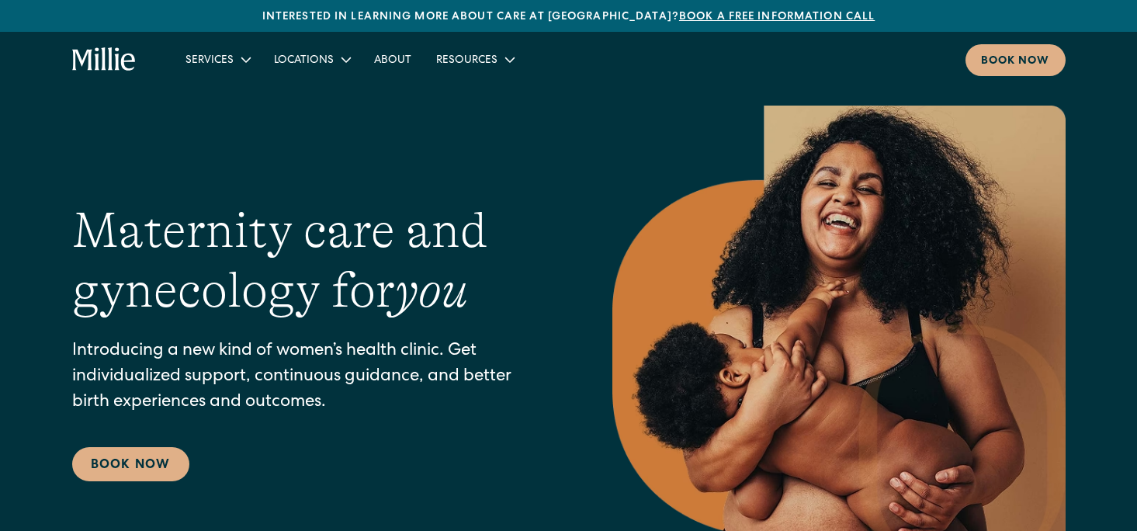 This screenshot has height=531, width=1137. Describe the element at coordinates (777, 17) in the screenshot. I see `a: Book a free information call` at that location.